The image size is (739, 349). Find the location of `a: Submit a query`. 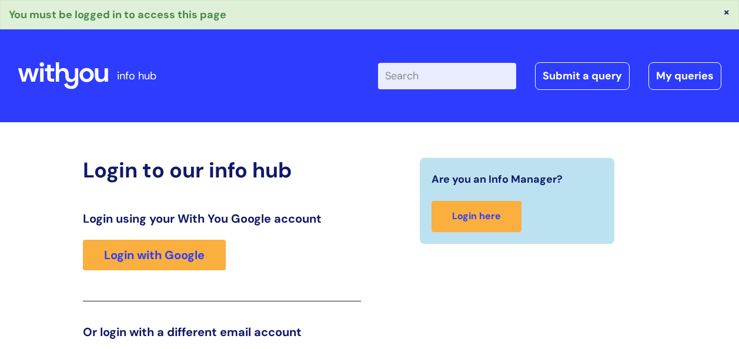

a: Submit a query is located at coordinates (582, 76).